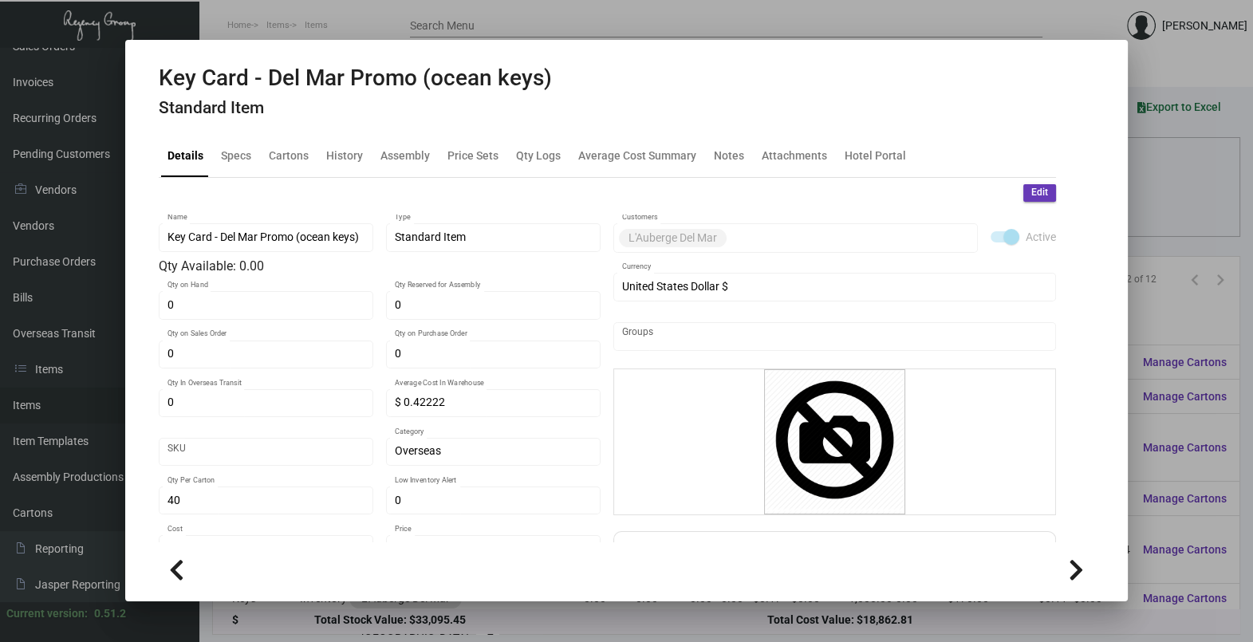  I want to click on h2: Key Card - Del Mar Promo (ocean keys), so click(355, 78).